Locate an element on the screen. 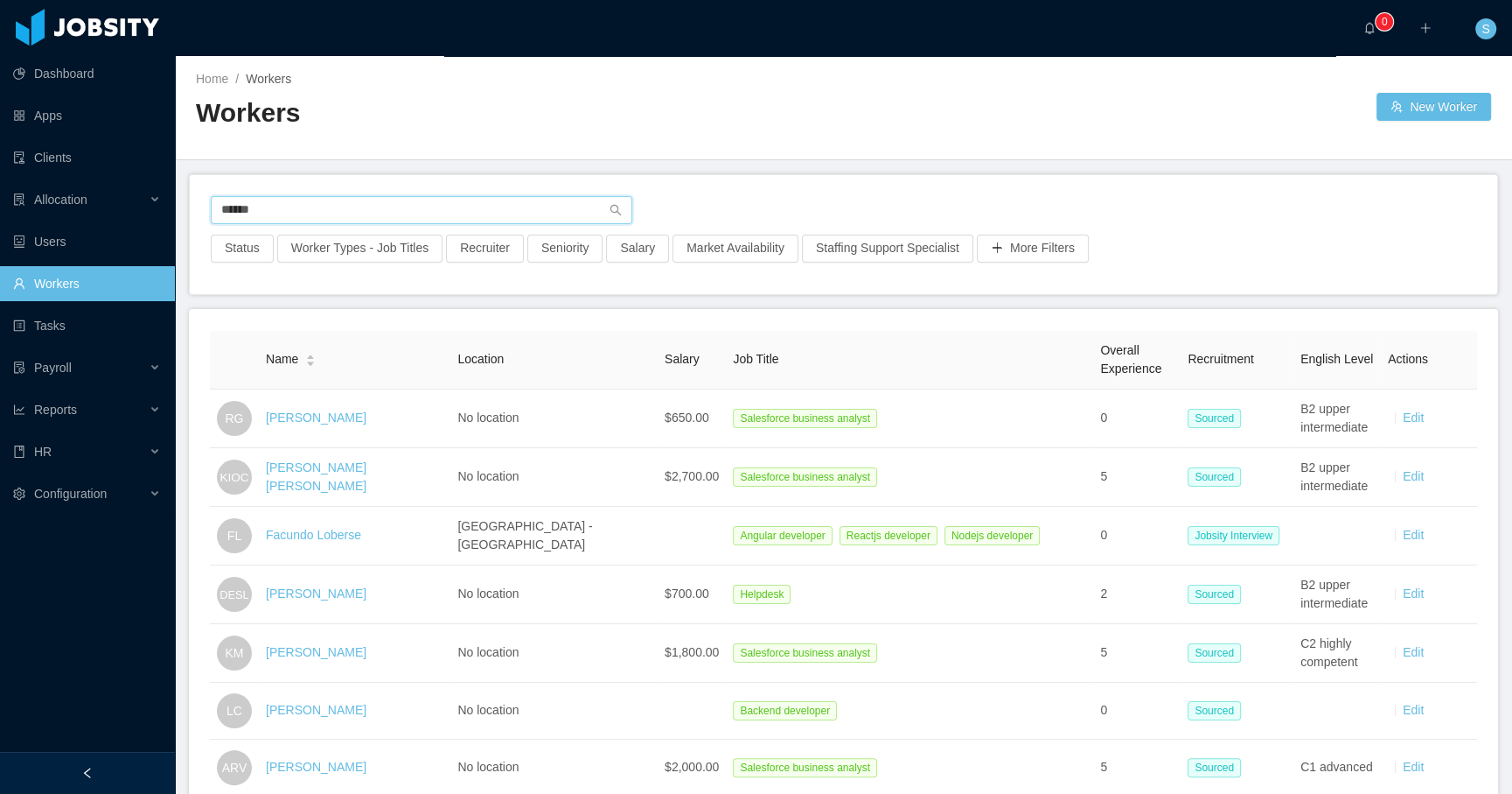 The width and height of the screenshot is (1512, 794). span: Configuration is located at coordinates (70, 493).